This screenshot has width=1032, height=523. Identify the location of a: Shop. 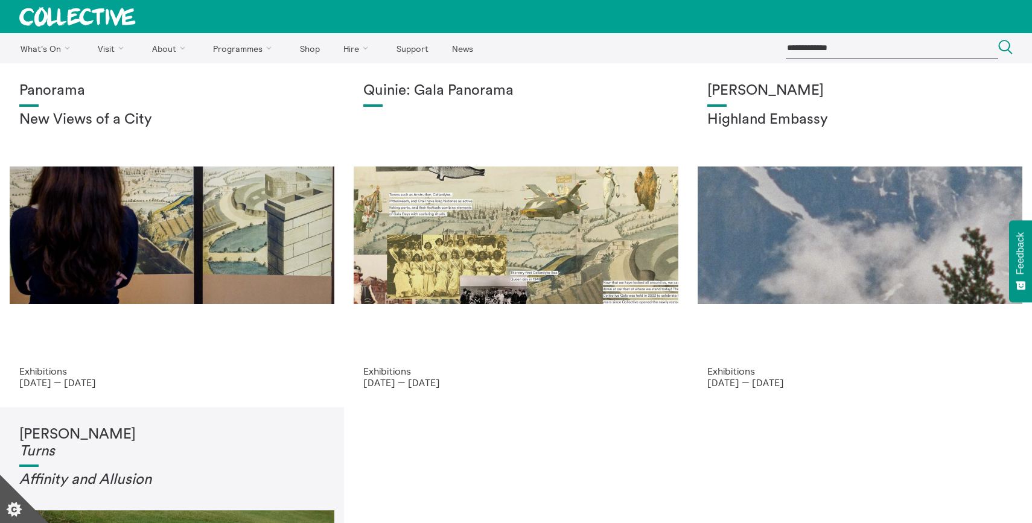
(309, 48).